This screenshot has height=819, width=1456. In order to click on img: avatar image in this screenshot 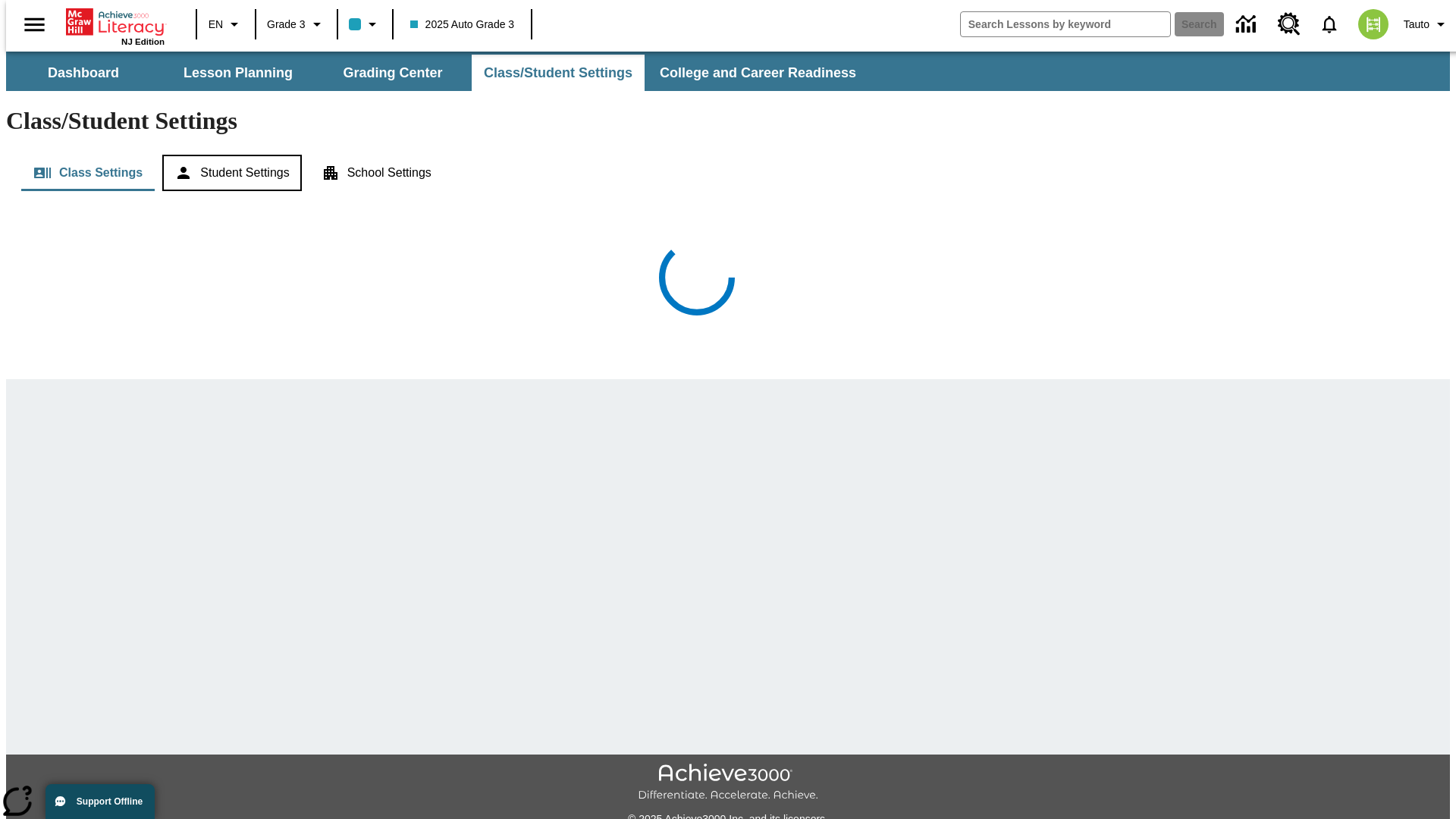, I will do `click(1373, 24)`.